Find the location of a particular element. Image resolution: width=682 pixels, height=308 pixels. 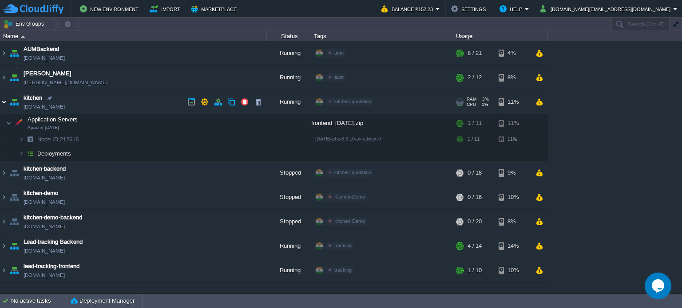

a: kitchen is located at coordinates (33, 98).